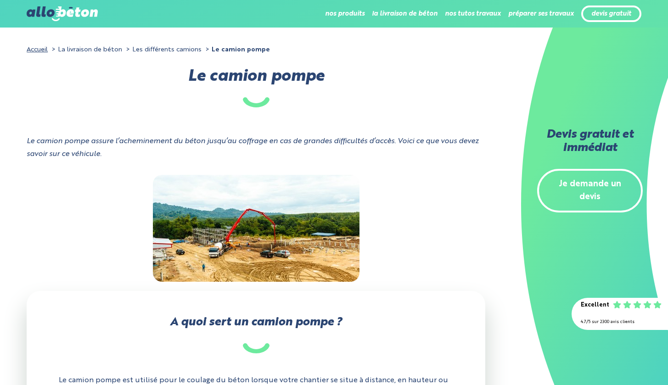 This screenshot has width=668, height=385. What do you see at coordinates (404, 14) in the screenshot?
I see `li: la livraison de béton` at bounding box center [404, 14].